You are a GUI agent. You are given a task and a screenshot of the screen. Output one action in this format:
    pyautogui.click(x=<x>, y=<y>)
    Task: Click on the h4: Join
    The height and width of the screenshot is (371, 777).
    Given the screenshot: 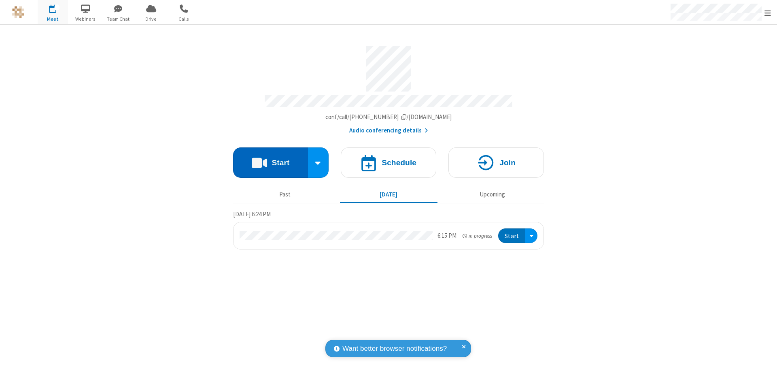 What is the action you would take?
    pyautogui.click(x=508, y=162)
    